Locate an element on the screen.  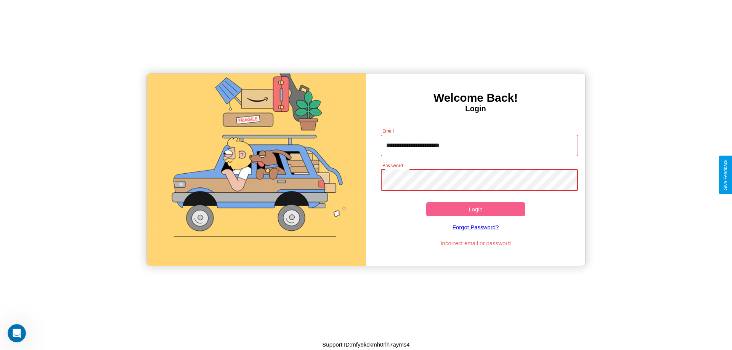
div: Give Feedback is located at coordinates (725, 175).